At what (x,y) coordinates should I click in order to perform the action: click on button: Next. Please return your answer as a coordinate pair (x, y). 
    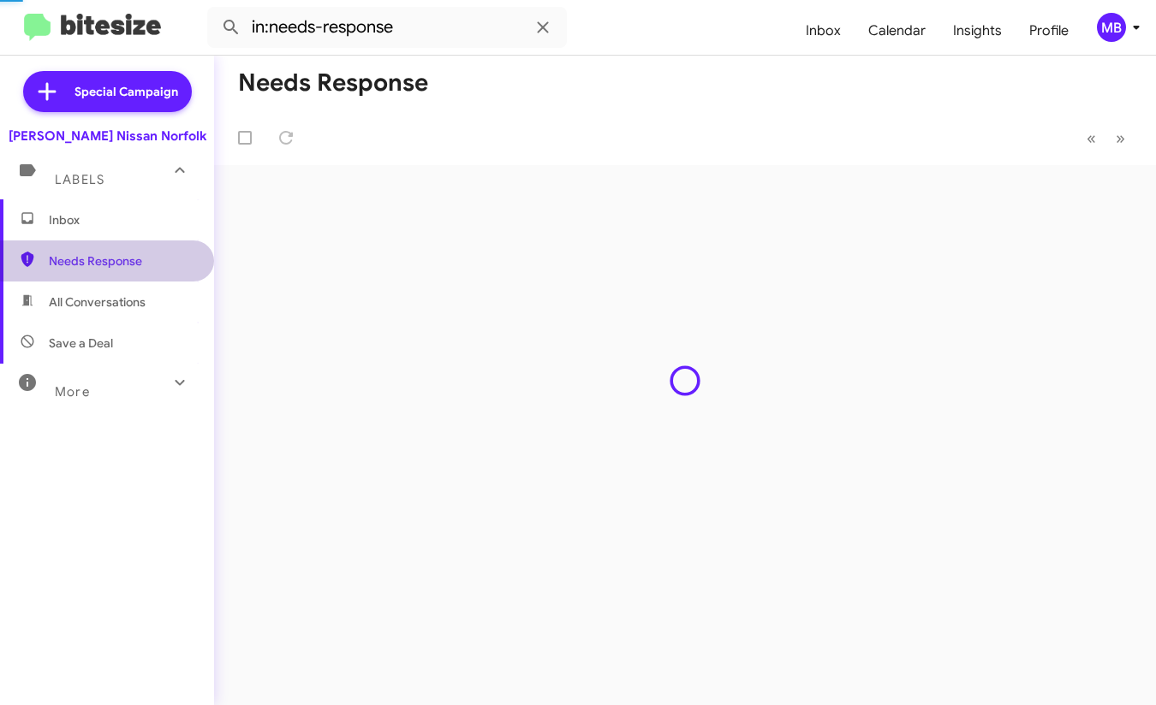
    Looking at the image, I should click on (1120, 138).